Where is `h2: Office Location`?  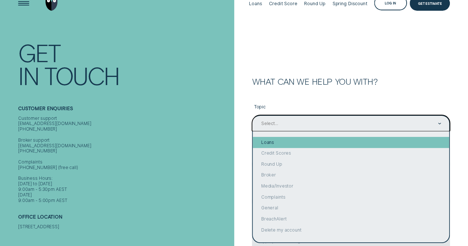
h2: Office Location is located at coordinates (125, 219).